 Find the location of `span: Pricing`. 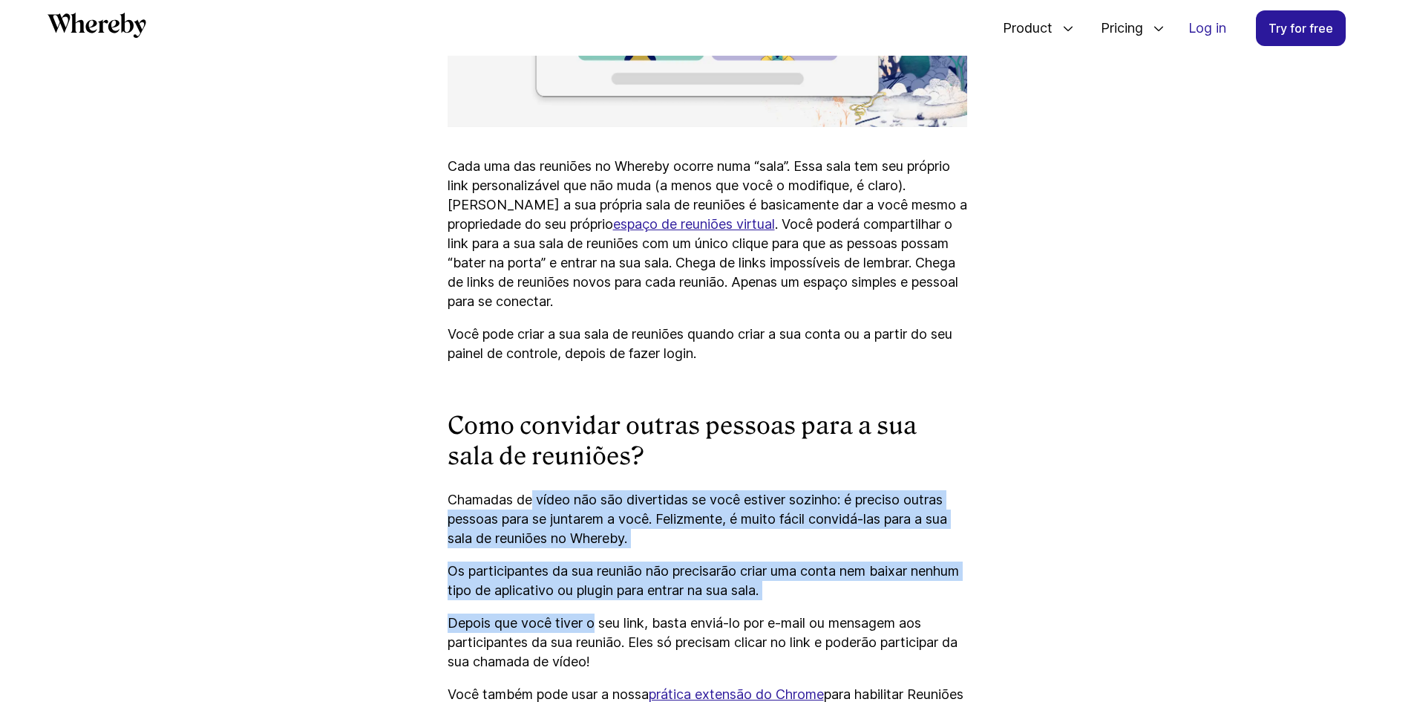

span: Pricing is located at coordinates (1117, 28).